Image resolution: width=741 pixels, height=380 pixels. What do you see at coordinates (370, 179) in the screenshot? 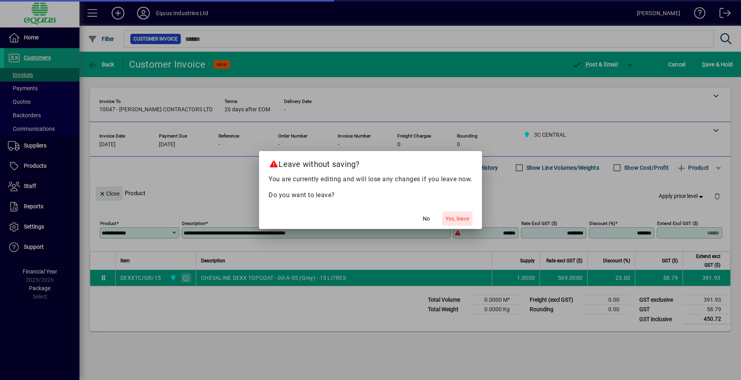
I see `p: You are currently editing and will lose any changes if you leave now.` at bounding box center [370, 179].